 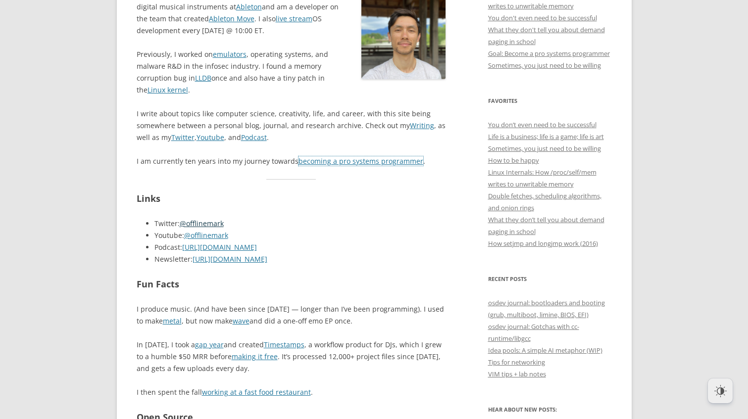 I want to click on a: Ableton, so click(x=249, y=6).